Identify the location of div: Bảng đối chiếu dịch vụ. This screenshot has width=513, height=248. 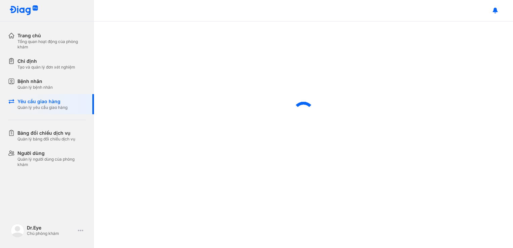
(46, 133).